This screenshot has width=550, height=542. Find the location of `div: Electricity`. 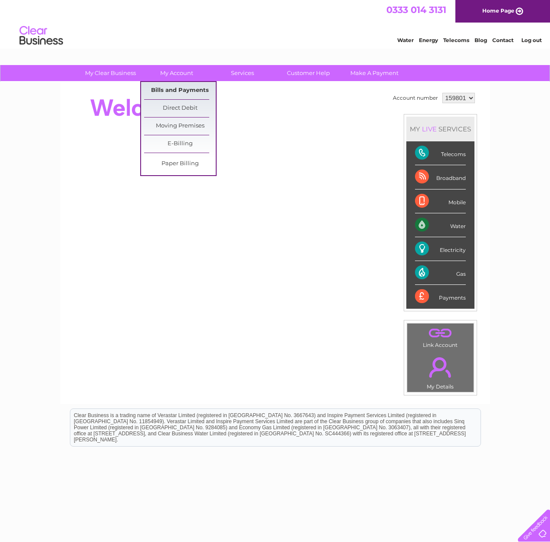

div: Electricity is located at coordinates (440, 249).